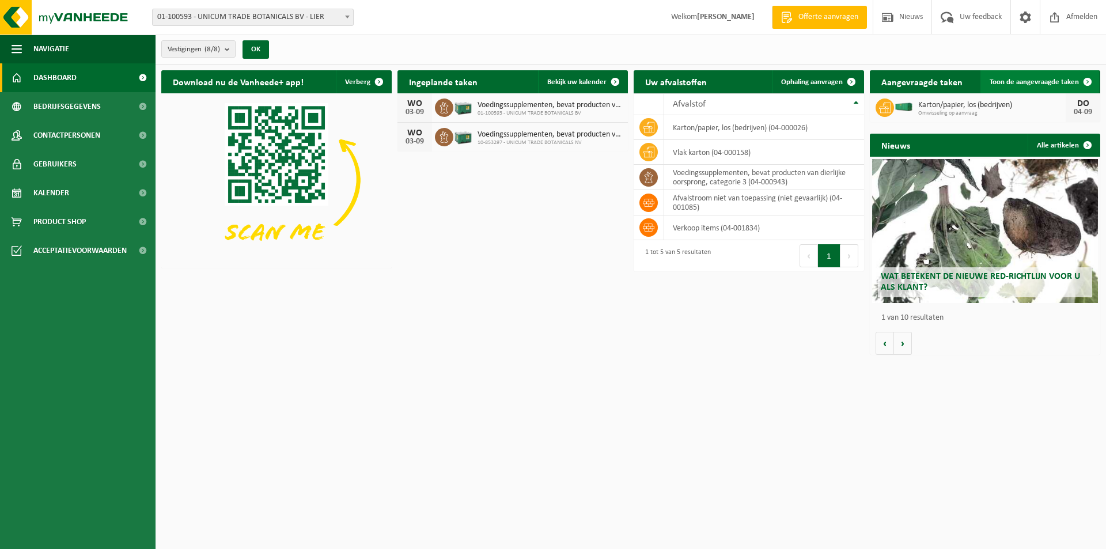  I want to click on button: 1, so click(829, 256).